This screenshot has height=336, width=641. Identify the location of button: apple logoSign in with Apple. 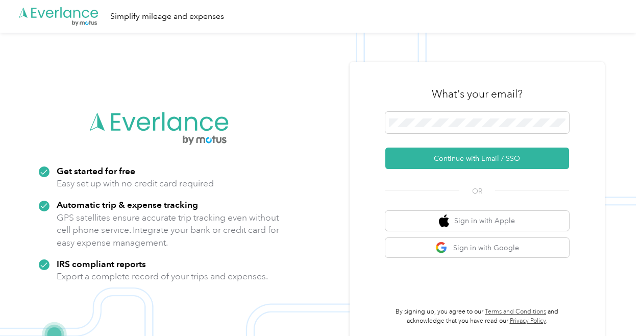
(477, 220).